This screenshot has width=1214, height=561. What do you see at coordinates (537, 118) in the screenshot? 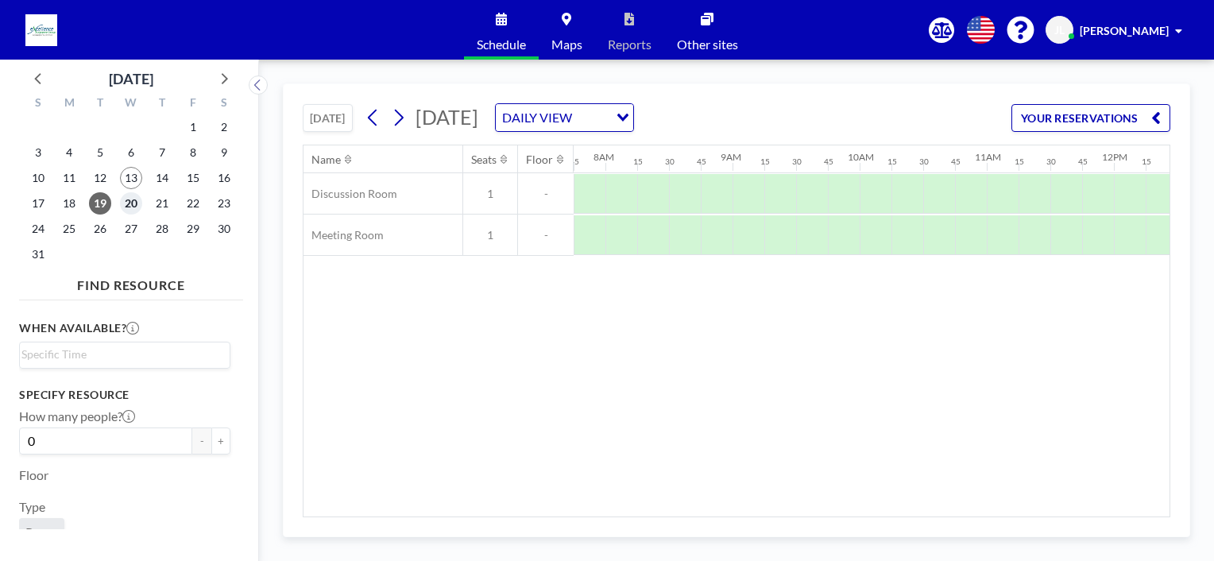
I see `span: DAILY VIEW` at bounding box center [537, 118].